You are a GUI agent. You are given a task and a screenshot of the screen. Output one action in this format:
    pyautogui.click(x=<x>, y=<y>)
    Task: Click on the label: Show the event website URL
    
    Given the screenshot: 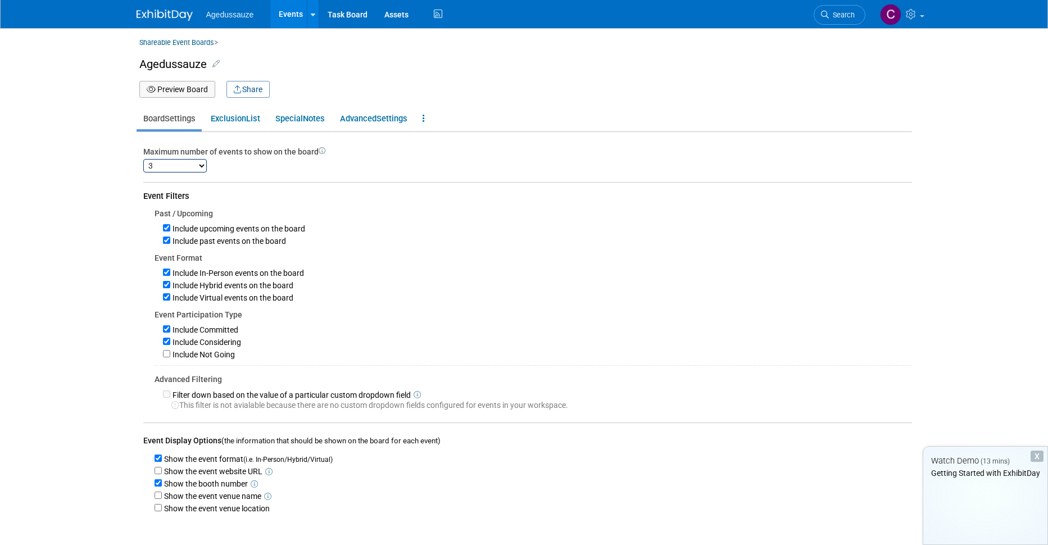 What is the action you would take?
    pyautogui.click(x=212, y=471)
    